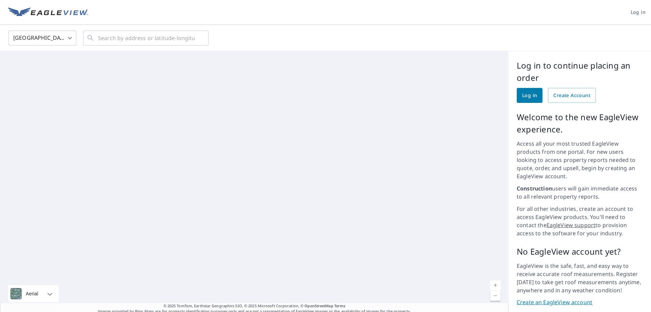  I want to click on a: Current Level 5, Zoom In, so click(495, 285).